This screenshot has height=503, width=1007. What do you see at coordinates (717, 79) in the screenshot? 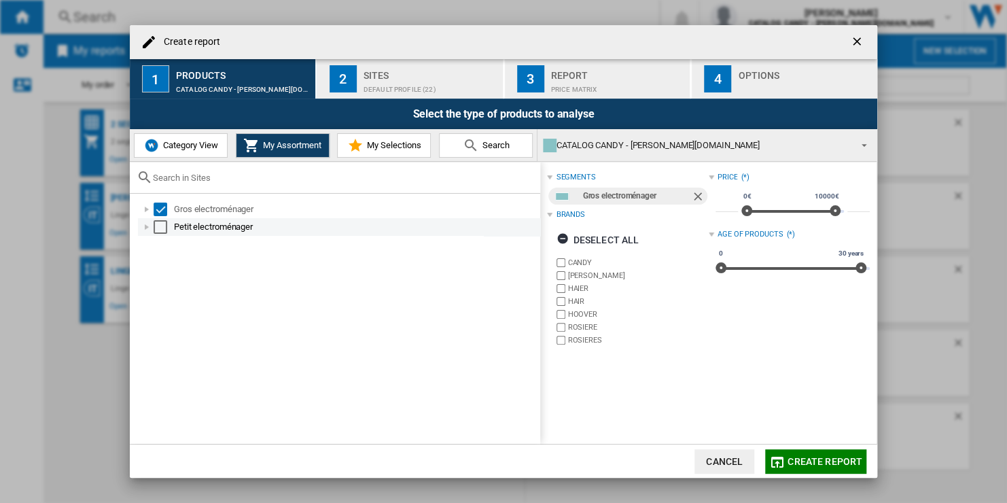
I see `div: 4` at bounding box center [717, 79].